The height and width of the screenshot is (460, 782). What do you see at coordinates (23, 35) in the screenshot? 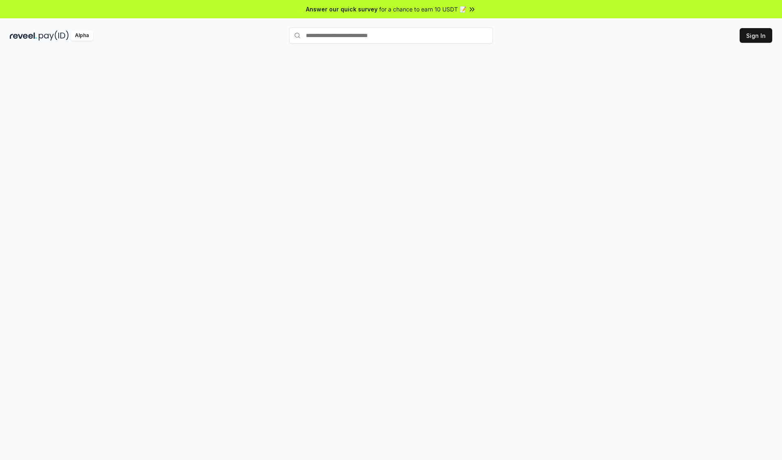
I see `img: reveel_dark` at bounding box center [23, 35].